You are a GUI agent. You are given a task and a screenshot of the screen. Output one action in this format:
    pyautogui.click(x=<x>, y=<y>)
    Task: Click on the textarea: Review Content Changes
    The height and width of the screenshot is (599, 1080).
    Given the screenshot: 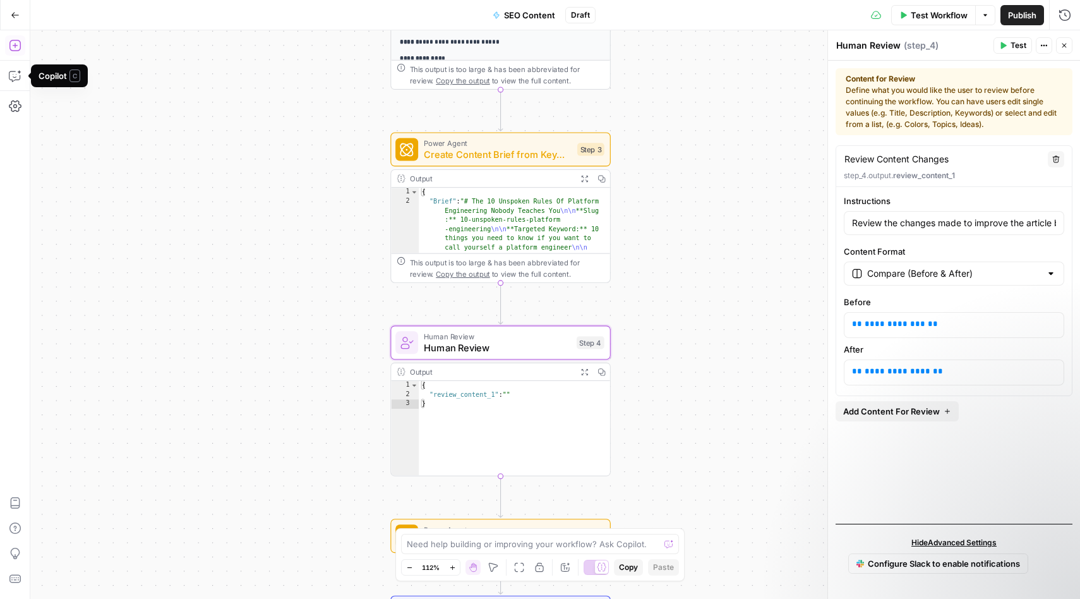 What is the action you would take?
    pyautogui.click(x=896, y=159)
    